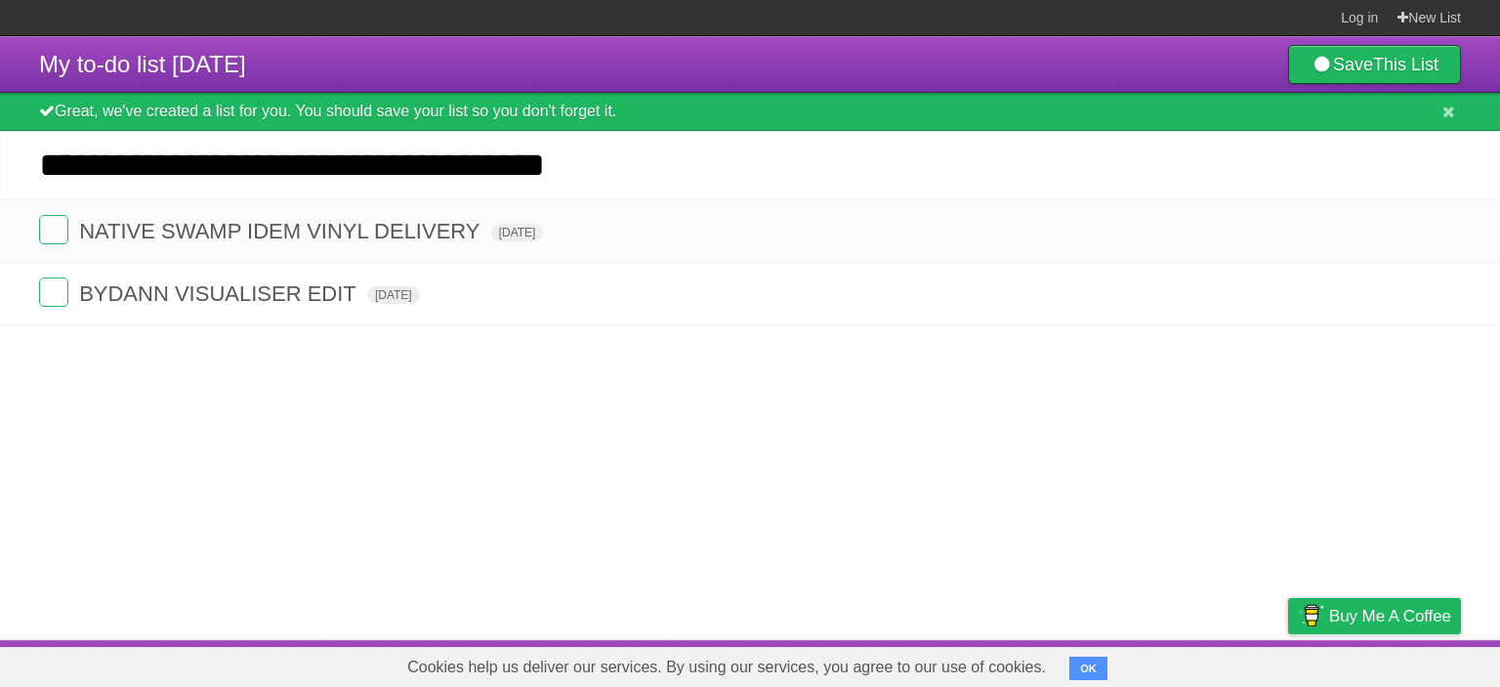 The height and width of the screenshot is (687, 1500). I want to click on b: This List, so click(1405, 64).